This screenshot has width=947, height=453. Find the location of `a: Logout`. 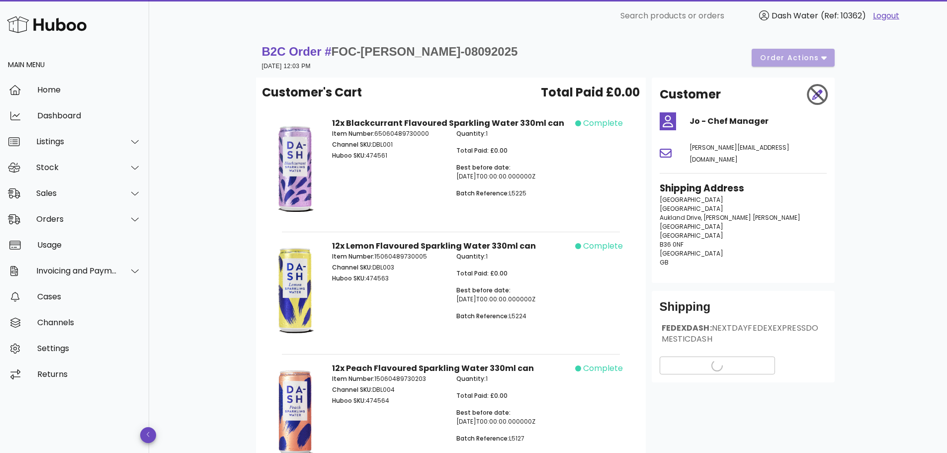

a: Logout is located at coordinates (886, 16).